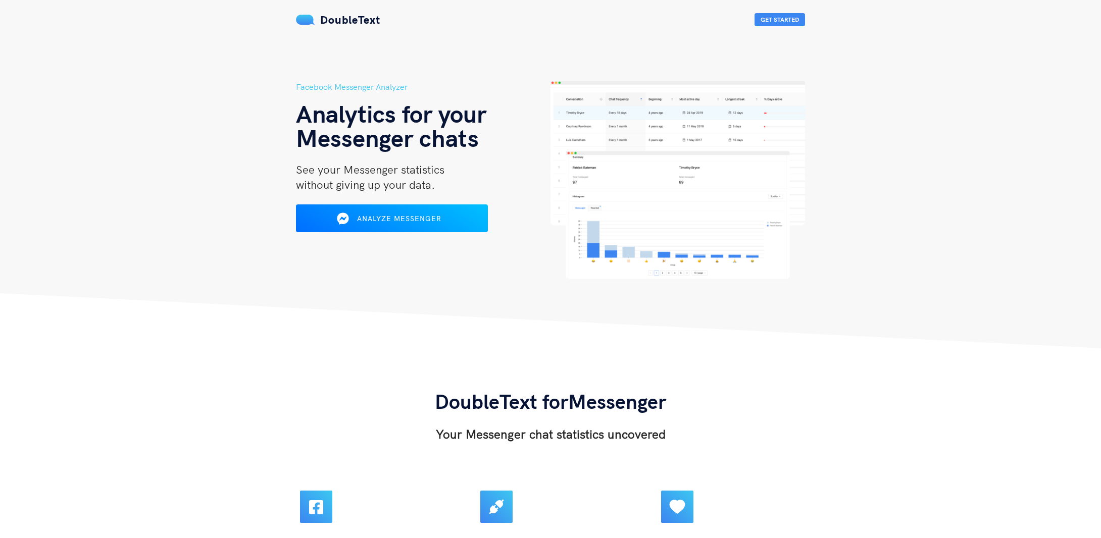 This screenshot has height=538, width=1101. What do you see at coordinates (496, 507) in the screenshot?
I see `span: api` at bounding box center [496, 507].